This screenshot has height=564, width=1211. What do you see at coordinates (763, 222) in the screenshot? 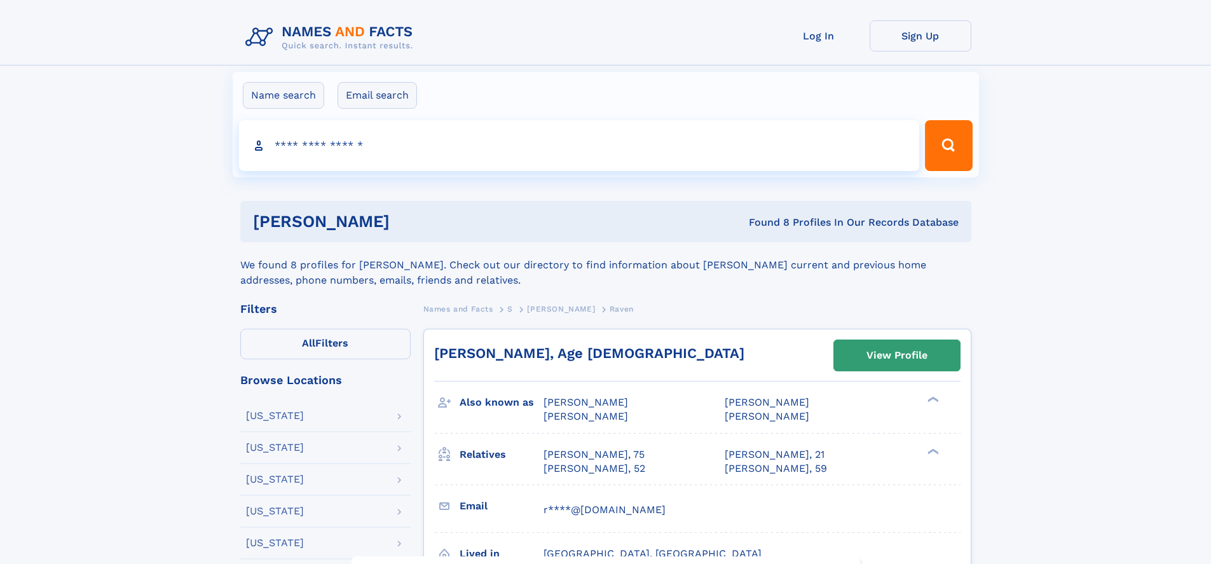
I see `div: Found 8 Profiles In Our Records Database` at bounding box center [763, 222].